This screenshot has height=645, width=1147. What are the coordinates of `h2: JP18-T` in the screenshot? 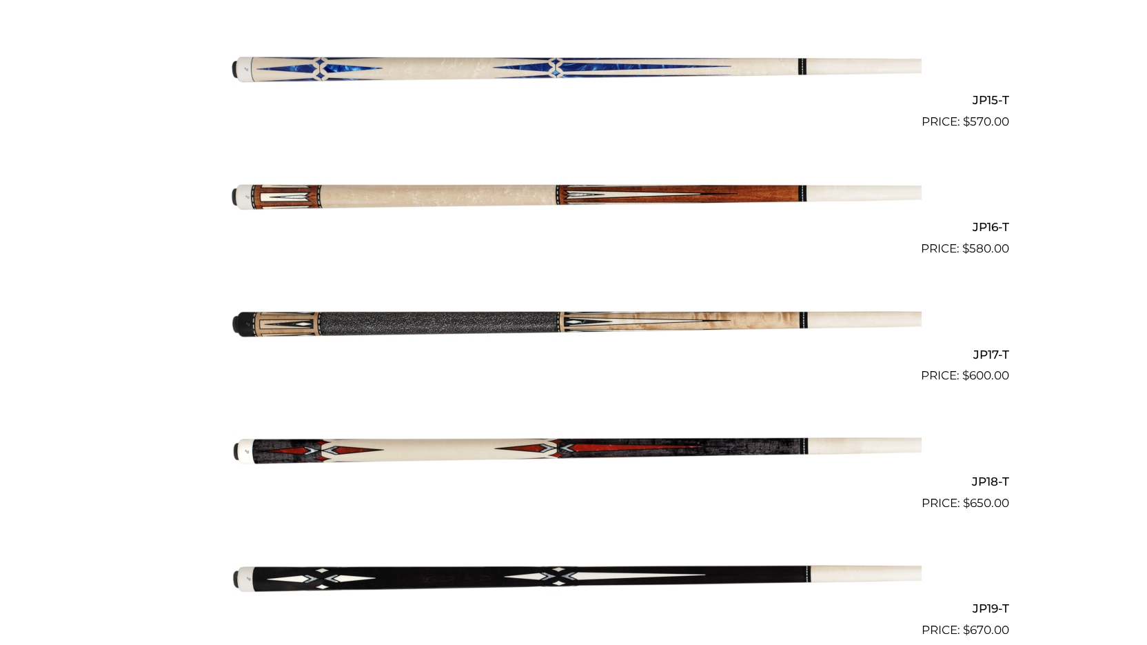 It's located at (574, 481).